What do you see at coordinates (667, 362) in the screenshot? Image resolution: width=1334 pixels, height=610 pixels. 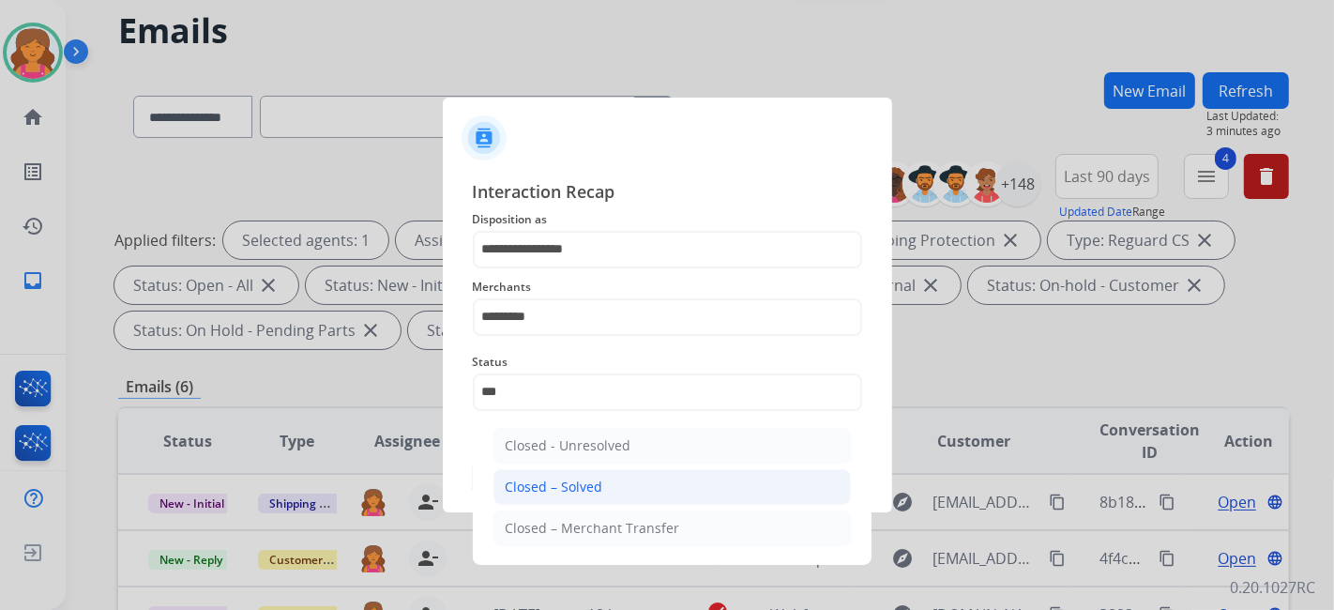 I see `span: Status` at bounding box center [667, 362].